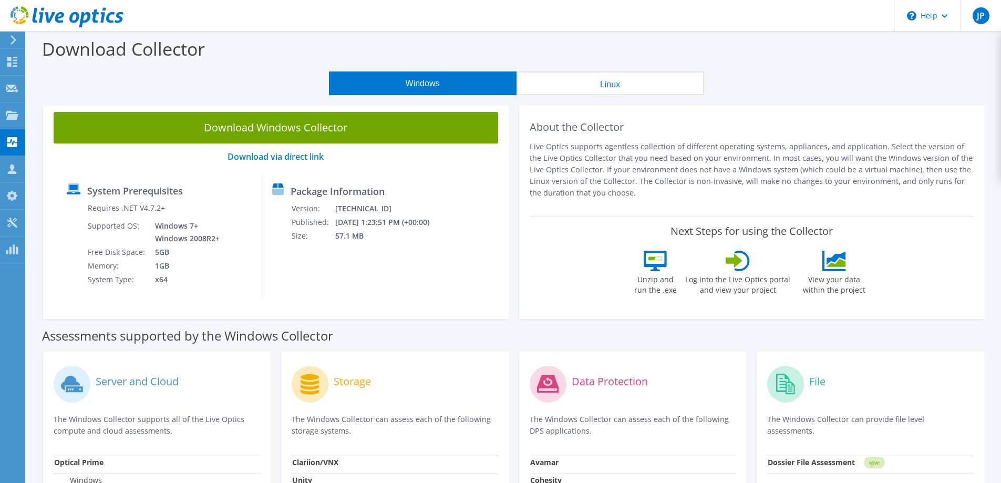 Image resolution: width=1001 pixels, height=483 pixels. Describe the element at coordinates (389, 236) in the screenshot. I see `td: 57.1 MB` at that location.